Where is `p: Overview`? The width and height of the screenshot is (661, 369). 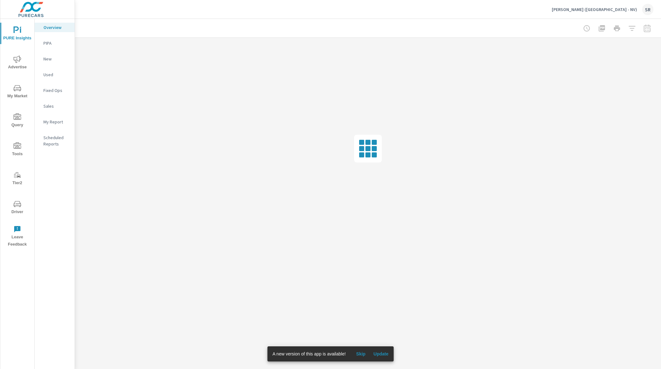
p: Overview is located at coordinates (56, 27).